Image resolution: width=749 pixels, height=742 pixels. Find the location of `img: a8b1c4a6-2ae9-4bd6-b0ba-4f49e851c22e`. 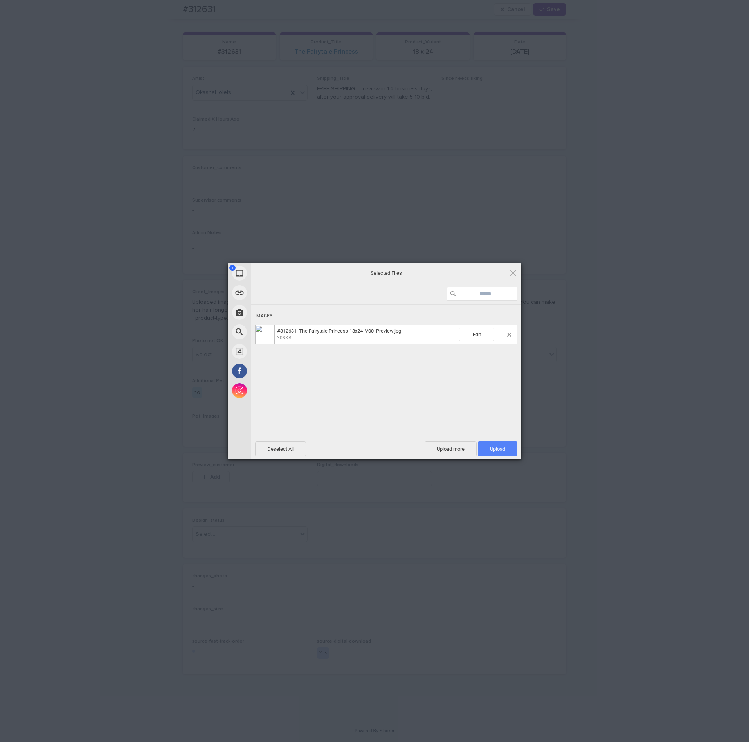

img: a8b1c4a6-2ae9-4bd6-b0ba-4f49e851c22e is located at coordinates (265, 334).